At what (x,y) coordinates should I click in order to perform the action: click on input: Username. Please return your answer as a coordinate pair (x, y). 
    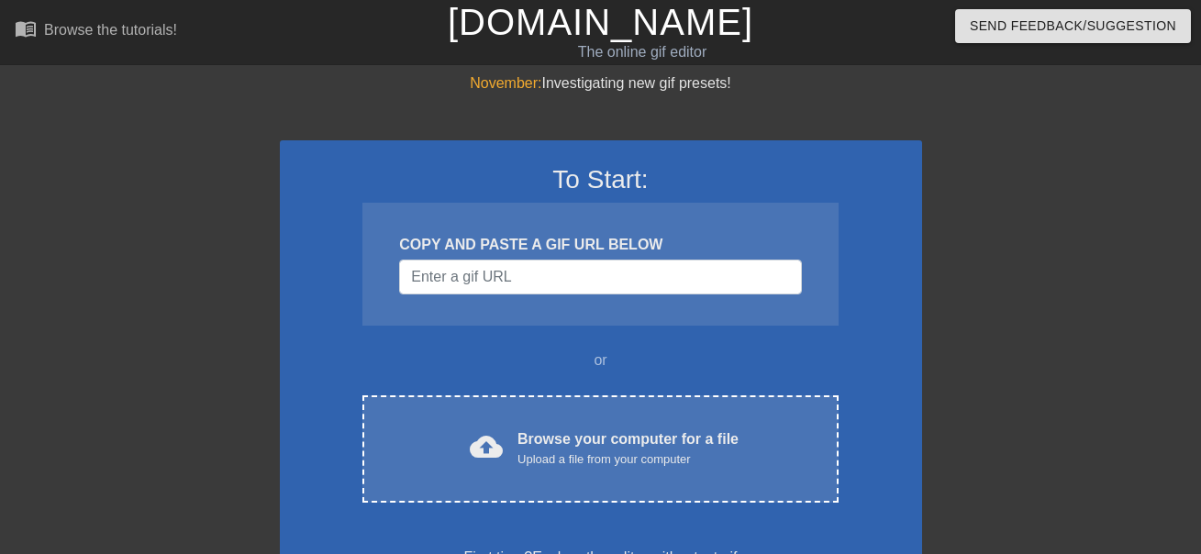
    Looking at the image, I should click on (600, 277).